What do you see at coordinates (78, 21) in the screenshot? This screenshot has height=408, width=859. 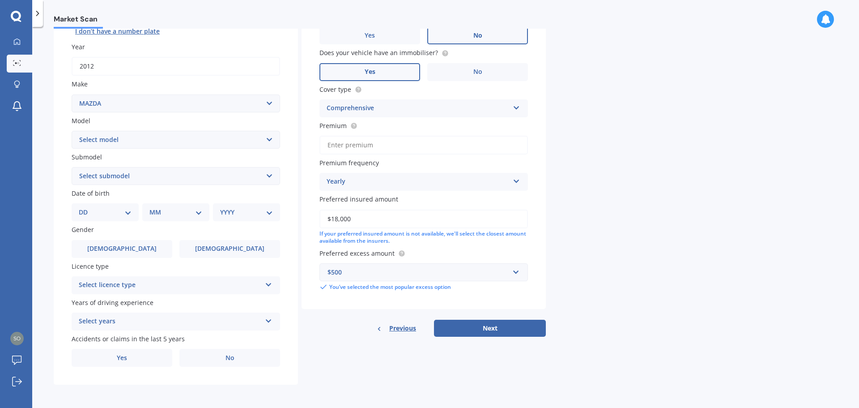 I see `span: Market Scan` at bounding box center [78, 21].